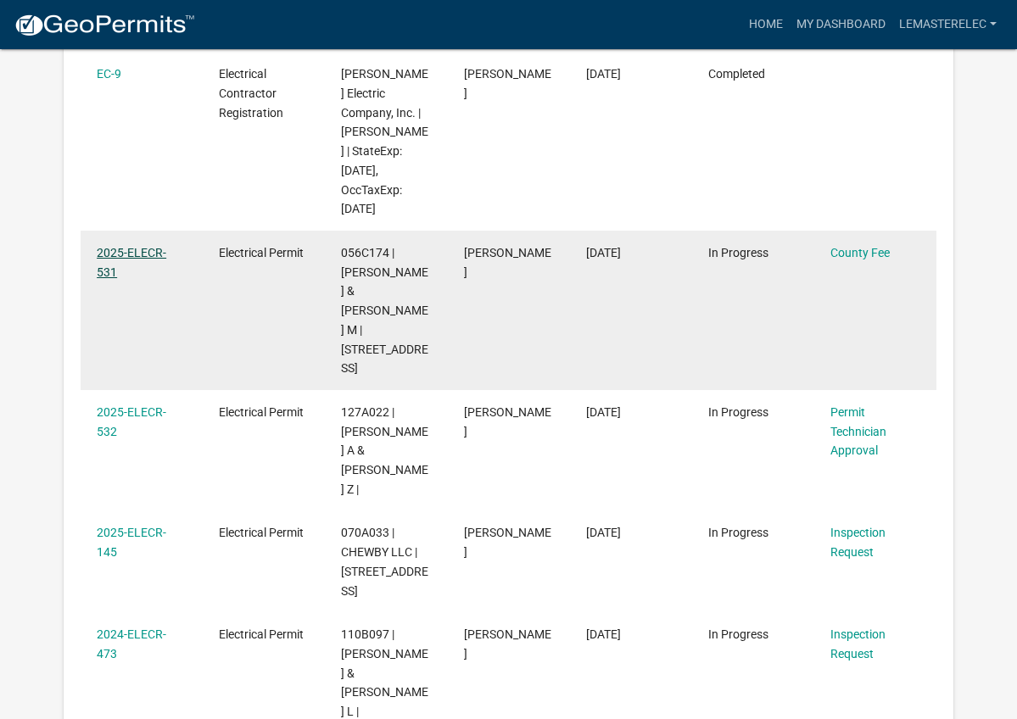  Describe the element at coordinates (766, 25) in the screenshot. I see `a: Home` at that location.